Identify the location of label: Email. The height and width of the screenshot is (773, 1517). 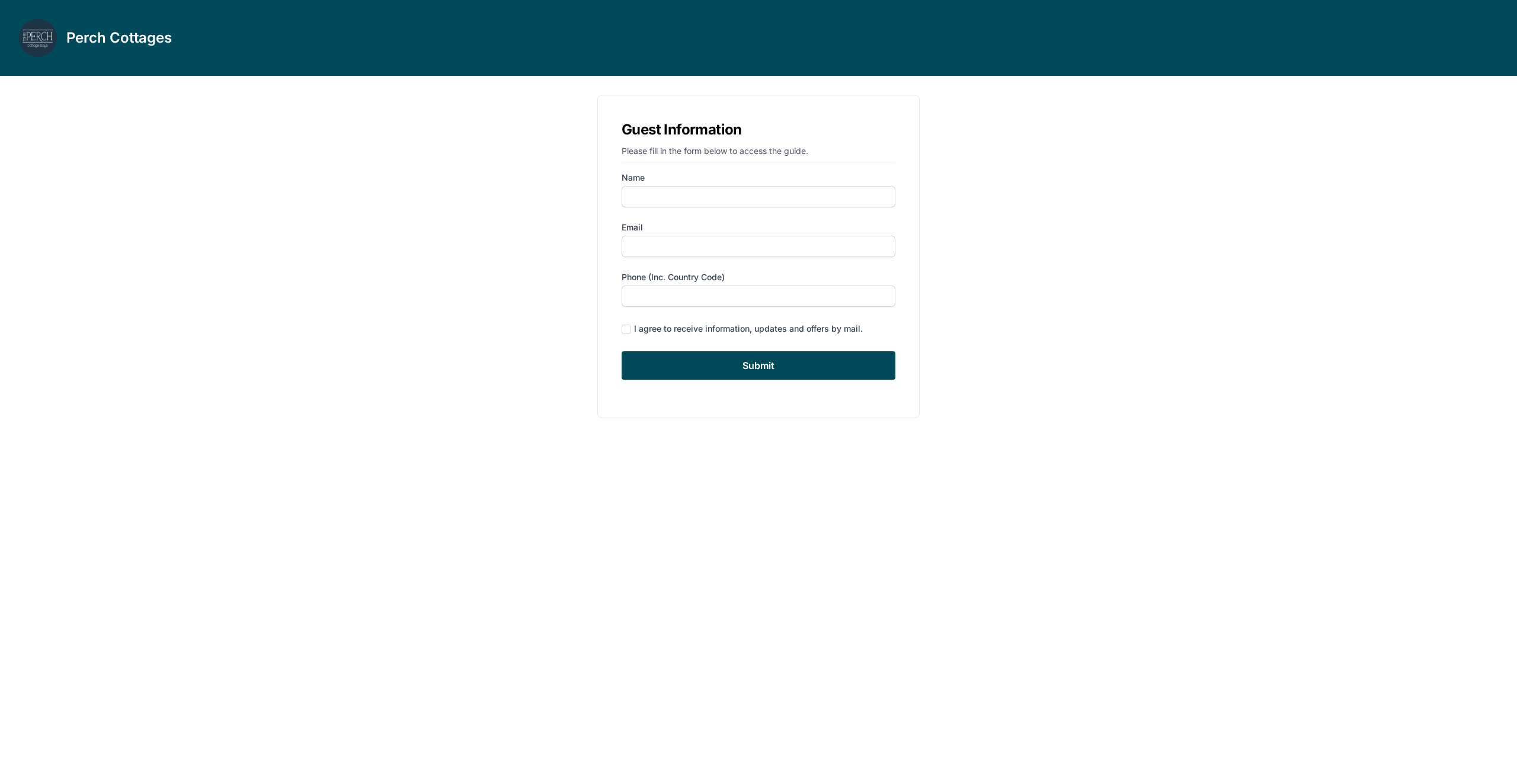
(759, 228).